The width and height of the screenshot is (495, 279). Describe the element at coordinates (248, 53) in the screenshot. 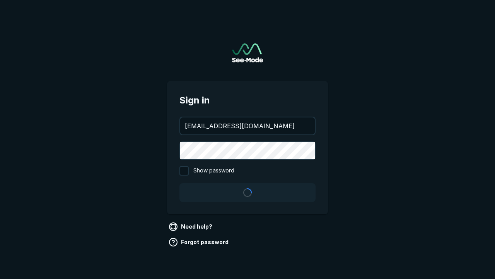

I see `a: Go to sign in` at that location.